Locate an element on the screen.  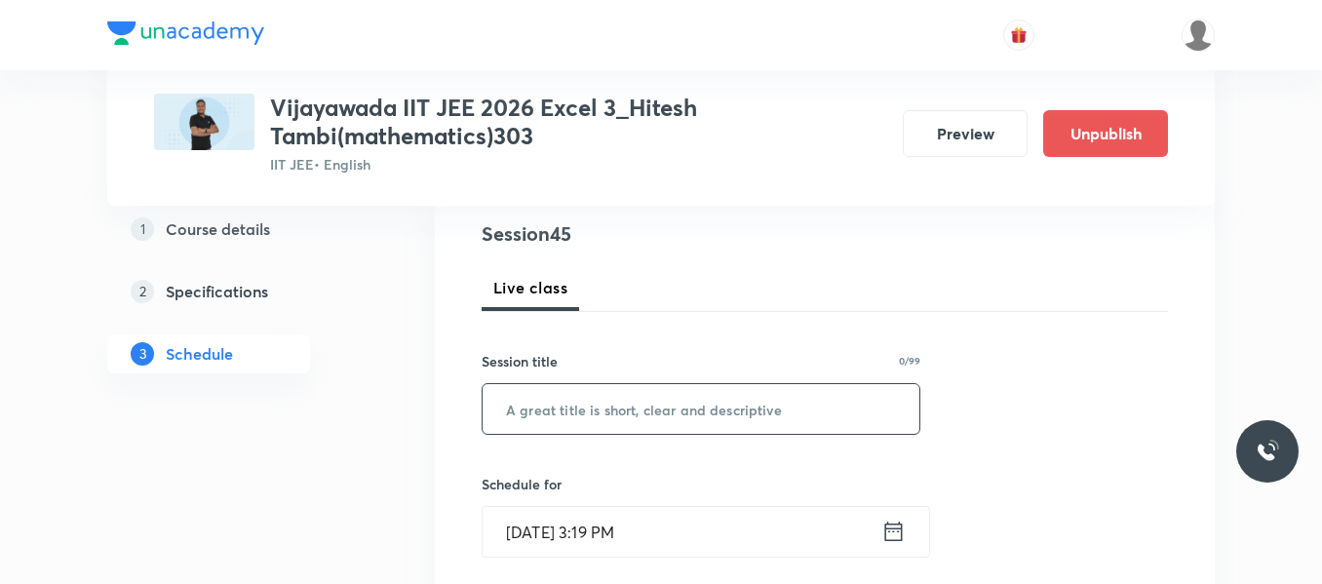
img: ttu is located at coordinates (1267, 451).